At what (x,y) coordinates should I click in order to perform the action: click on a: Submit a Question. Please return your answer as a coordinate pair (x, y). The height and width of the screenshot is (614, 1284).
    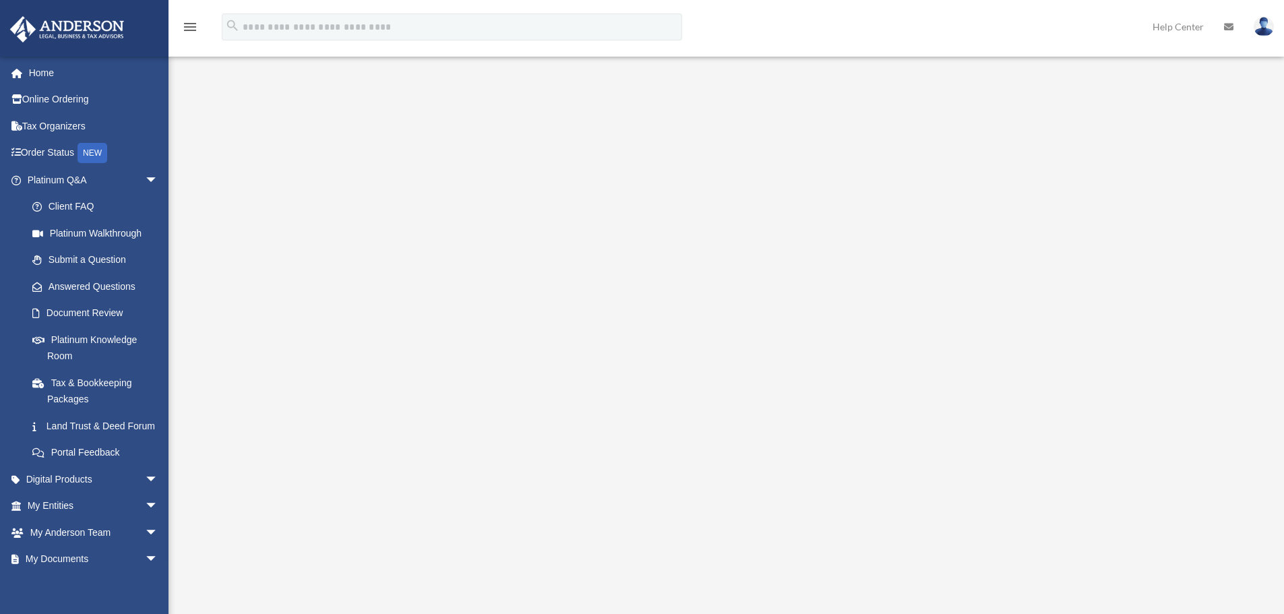
    Looking at the image, I should click on (98, 260).